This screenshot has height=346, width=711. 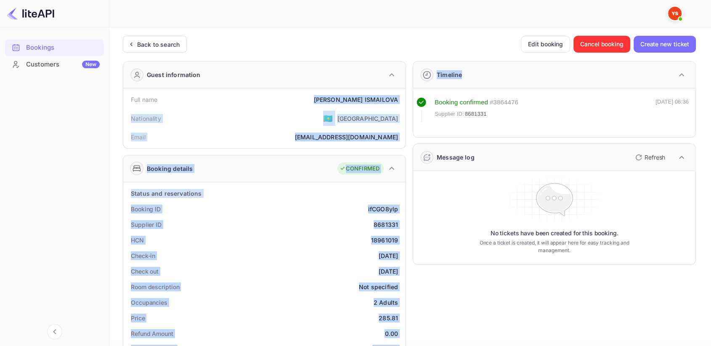 What do you see at coordinates (359, 169) in the screenshot?
I see `div: CONFIRMED` at bounding box center [359, 169].